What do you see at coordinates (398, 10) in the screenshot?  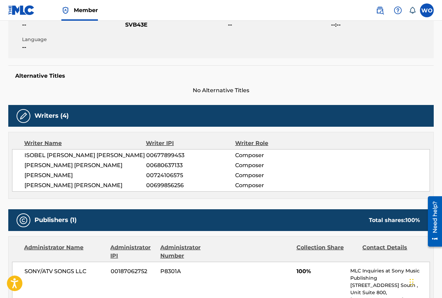 I see `div: Help` at bounding box center [398, 10].